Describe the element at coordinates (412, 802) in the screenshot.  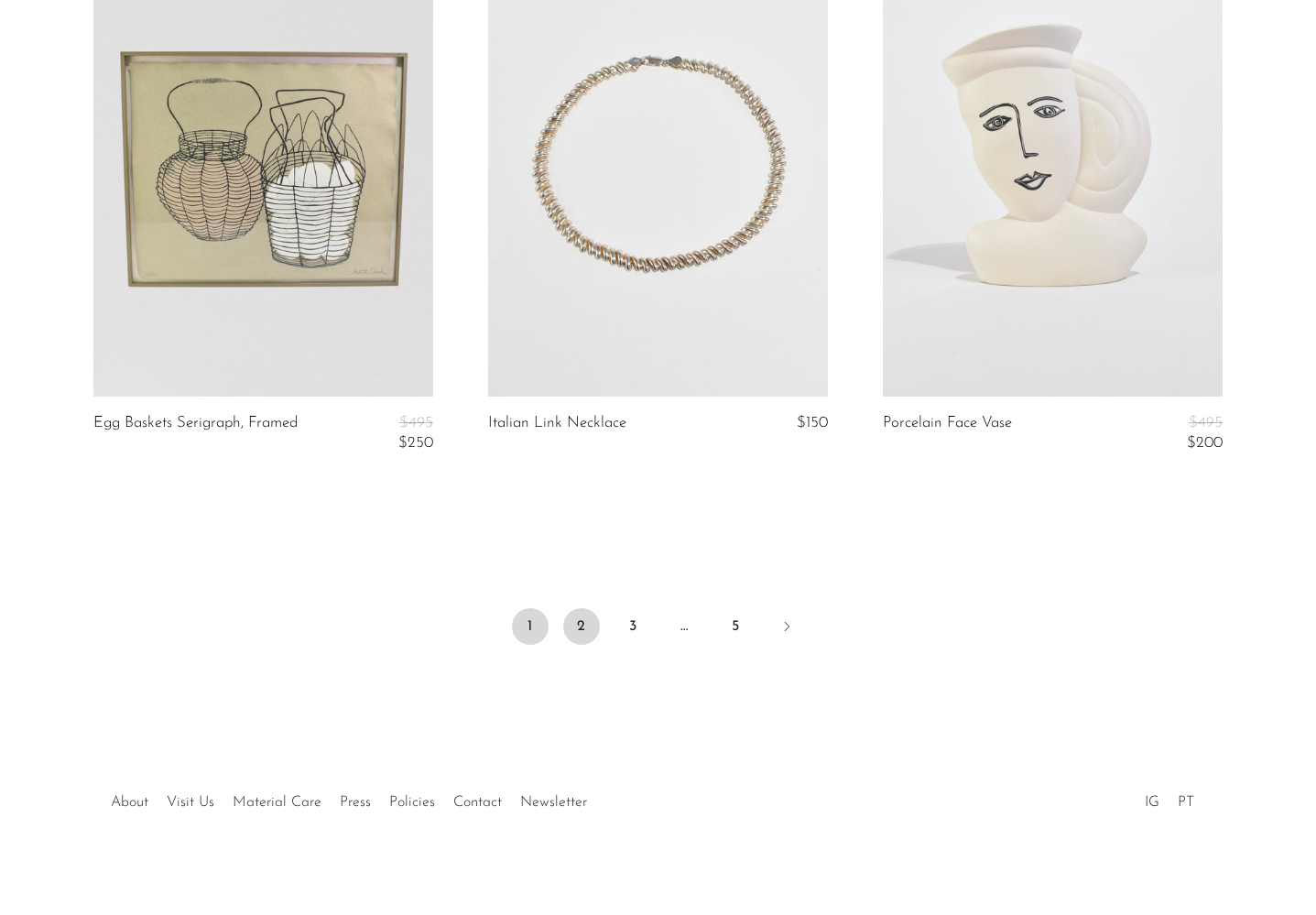
I see `a: Policies` at that location.